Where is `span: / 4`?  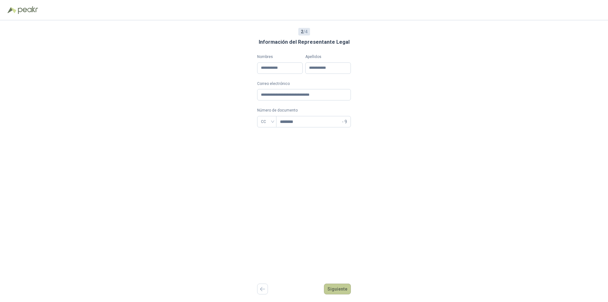
span: / 4 is located at coordinates (304, 32).